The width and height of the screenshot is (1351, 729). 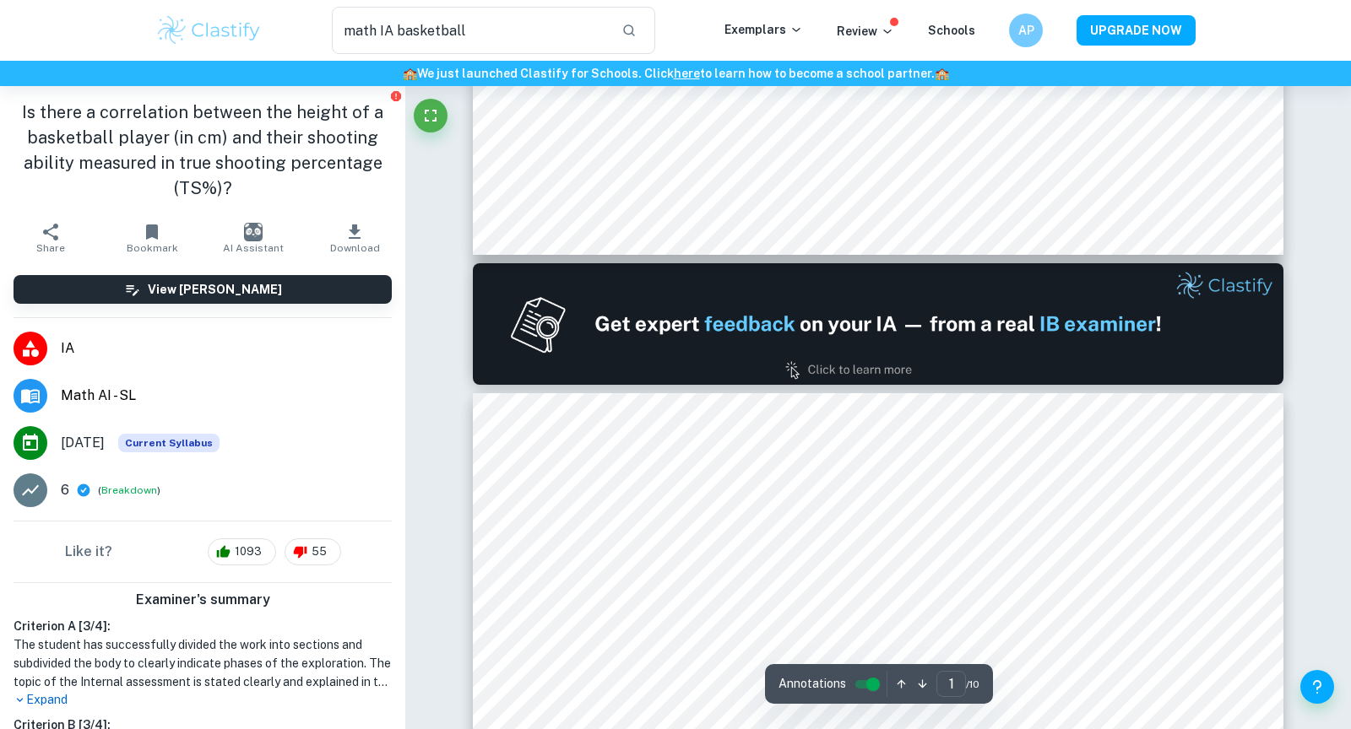 What do you see at coordinates (203, 700) in the screenshot?
I see `p: Expand` at bounding box center [203, 700].